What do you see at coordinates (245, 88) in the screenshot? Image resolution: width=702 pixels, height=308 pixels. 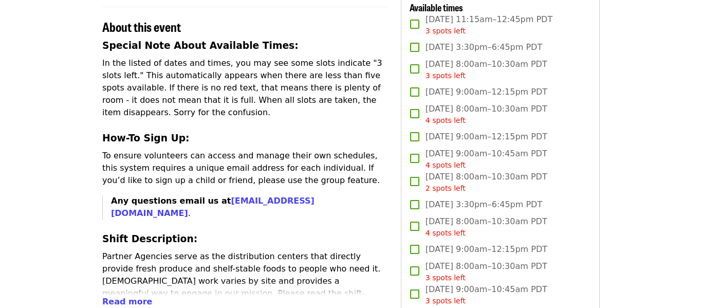 I see `p: In the listed of dates and times, you may see some slots indicate "3 slots left." This automatica...` at bounding box center [245, 88].